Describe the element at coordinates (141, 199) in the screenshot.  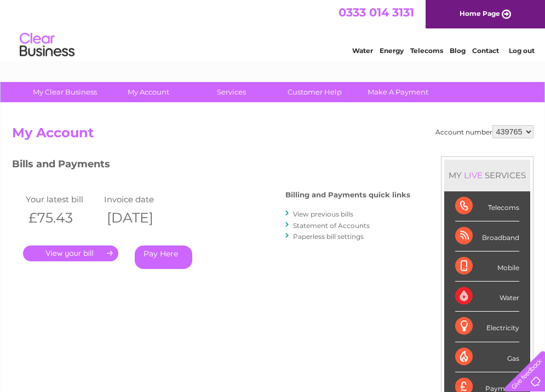
I see `td: Invoice date` at that location.